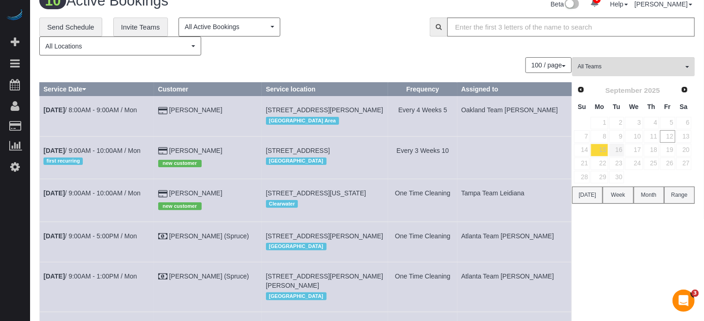 Image resolution: width=704 pixels, height=321 pixels. Describe the element at coordinates (616, 107) in the screenshot. I see `span: Tuesday` at that location.